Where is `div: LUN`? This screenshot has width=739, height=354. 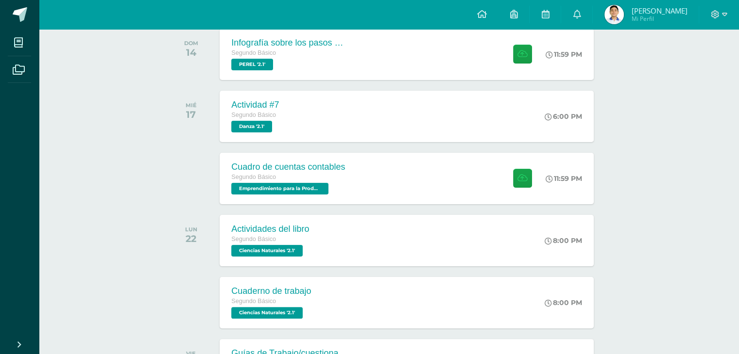
div: LUN is located at coordinates (191, 230).